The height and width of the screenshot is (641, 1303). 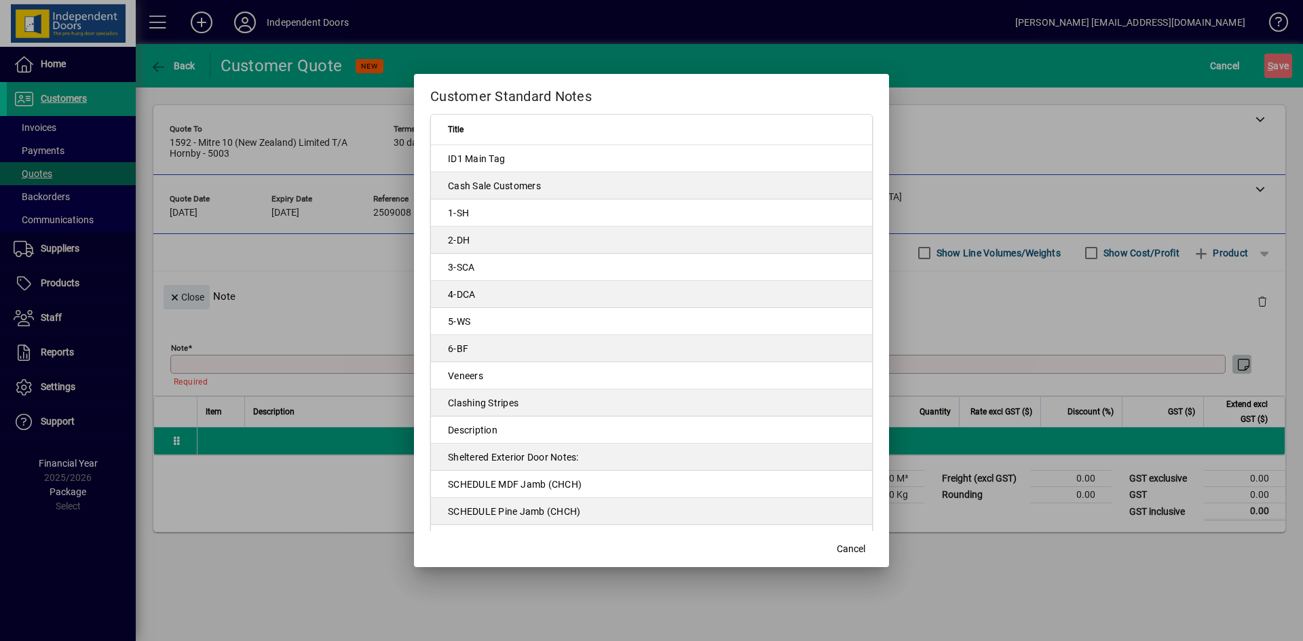 I want to click on td: Veneers, so click(x=651, y=376).